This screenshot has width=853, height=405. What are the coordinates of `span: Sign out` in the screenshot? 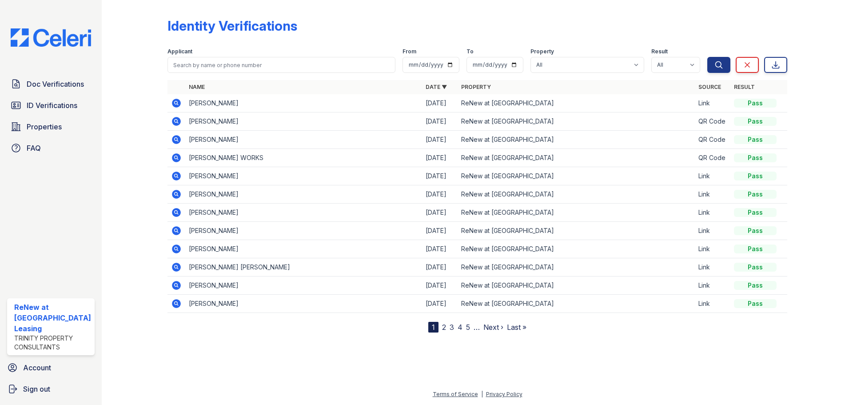 It's located at (36, 389).